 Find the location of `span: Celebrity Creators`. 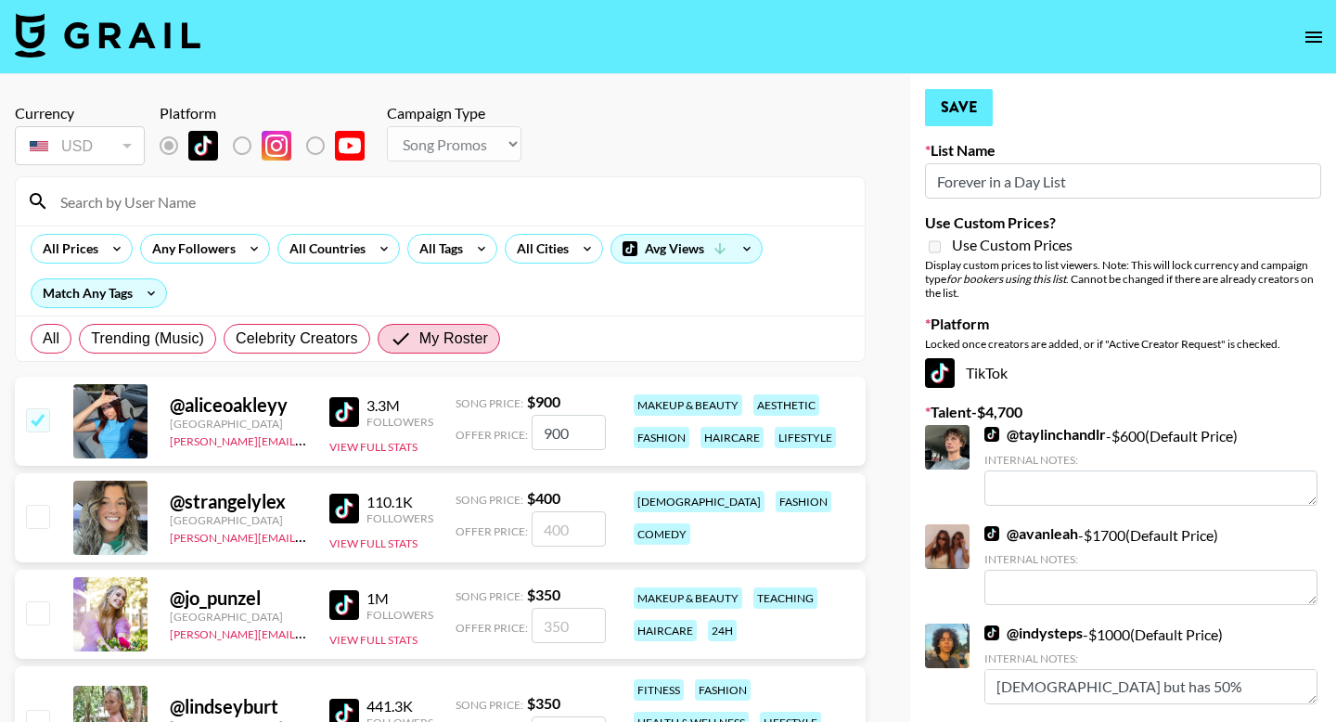

span: Celebrity Creators is located at coordinates (297, 339).